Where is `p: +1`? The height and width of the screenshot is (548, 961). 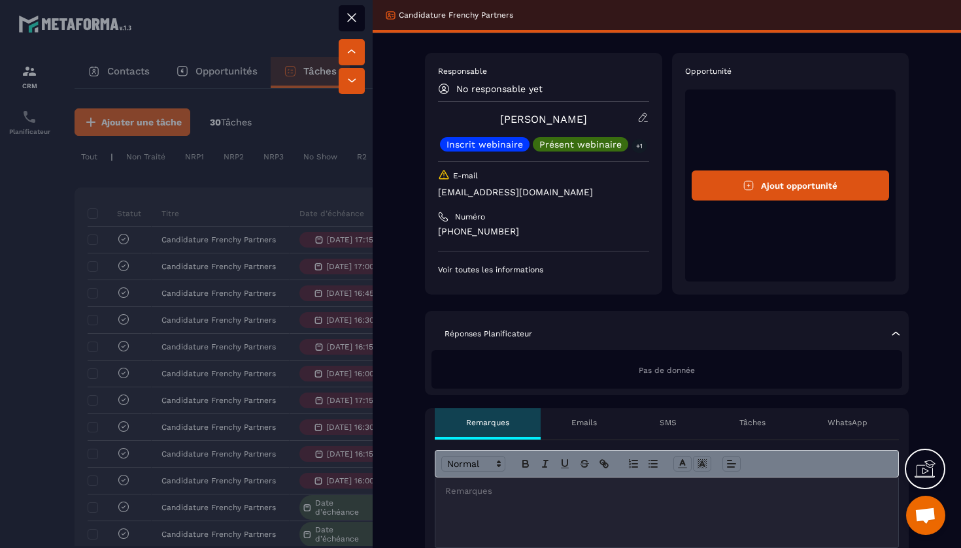
p: +1 is located at coordinates (639, 146).